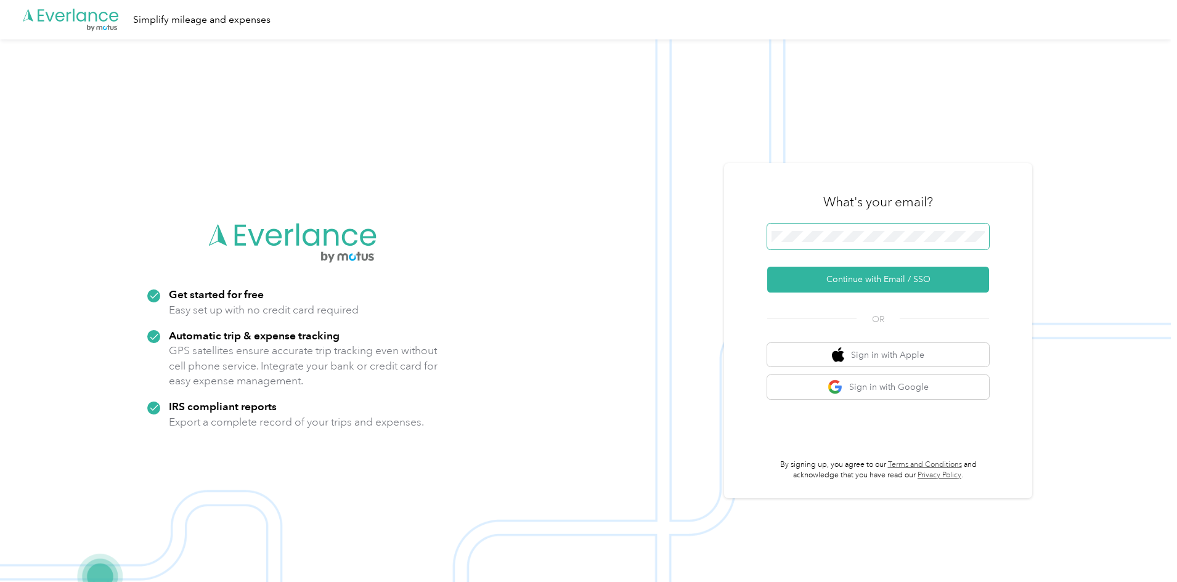  I want to click on p: GPS satellites ensure accurate trip tracking even without cell phone service. Integrate your bank..., so click(303, 366).